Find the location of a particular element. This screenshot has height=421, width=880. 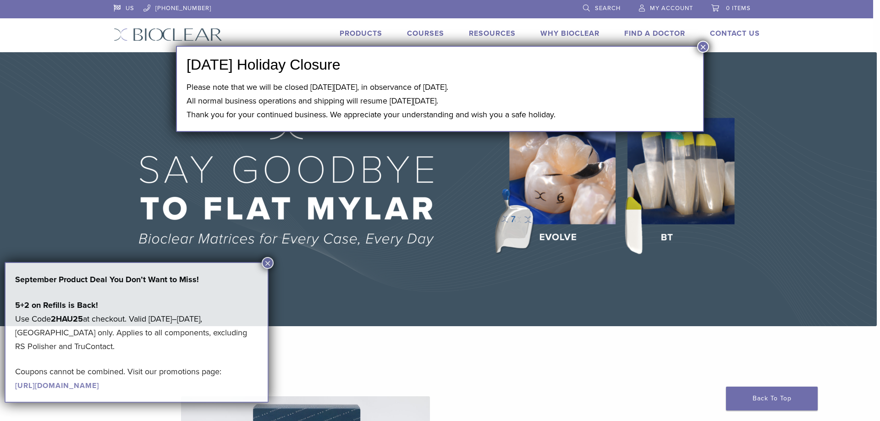

img: Bioclear is located at coordinates (168, 34).